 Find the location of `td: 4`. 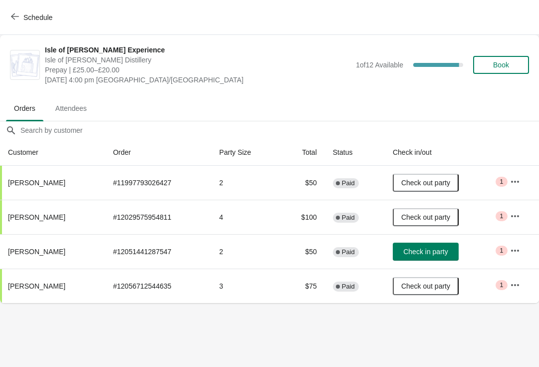

td: 4 is located at coordinates (245, 217).